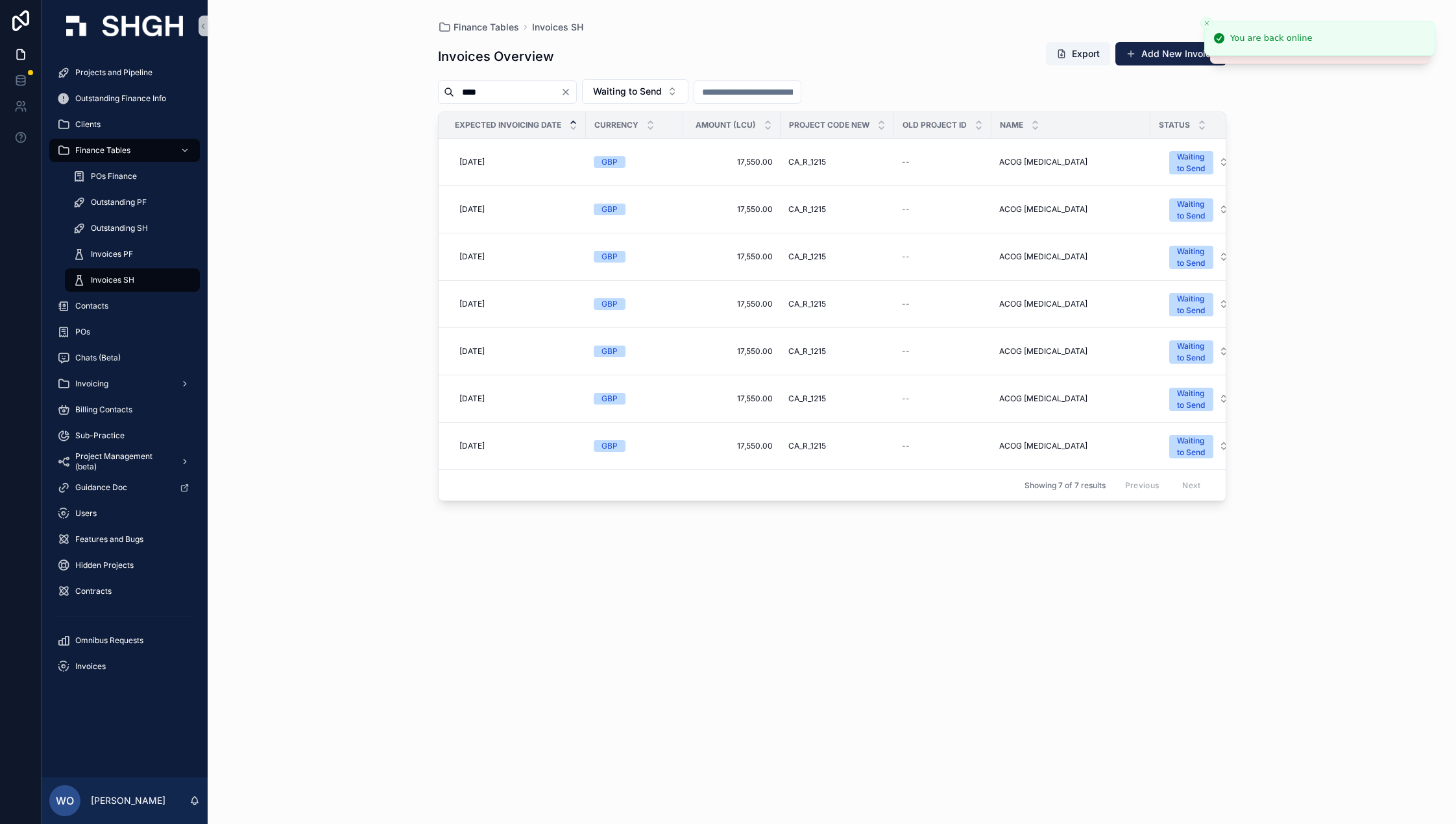 Image resolution: width=1456 pixels, height=824 pixels. What do you see at coordinates (100, 435) in the screenshot?
I see `span: Sub-Practice` at bounding box center [100, 435].